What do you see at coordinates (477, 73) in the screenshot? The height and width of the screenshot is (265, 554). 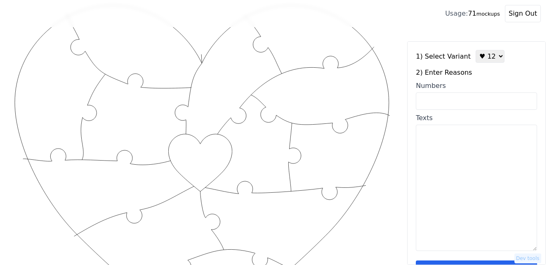 I see `label: 2) Enter Reasons` at bounding box center [477, 73].